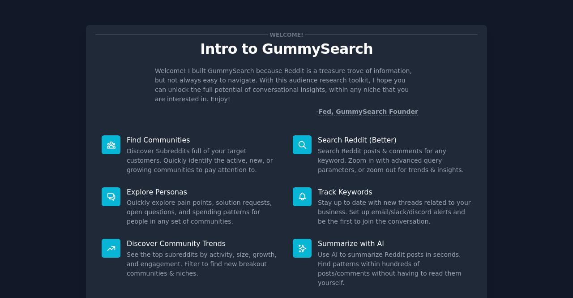 The width and height of the screenshot is (573, 298). What do you see at coordinates (203, 264) in the screenshot?
I see `dd: See the top subreddits by activity, size, growth, and engagement. Filter to find new breakout com...` at bounding box center [203, 264].